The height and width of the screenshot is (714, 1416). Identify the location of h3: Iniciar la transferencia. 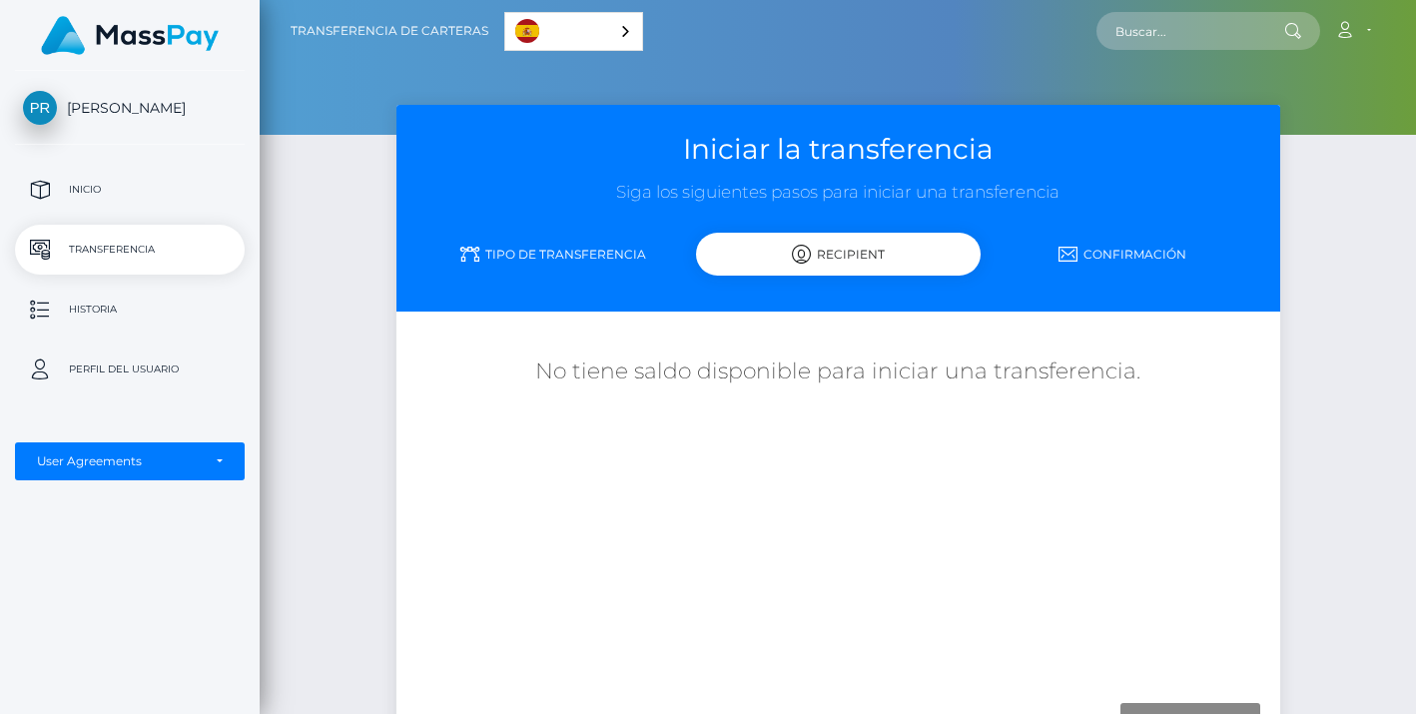
(838, 149).